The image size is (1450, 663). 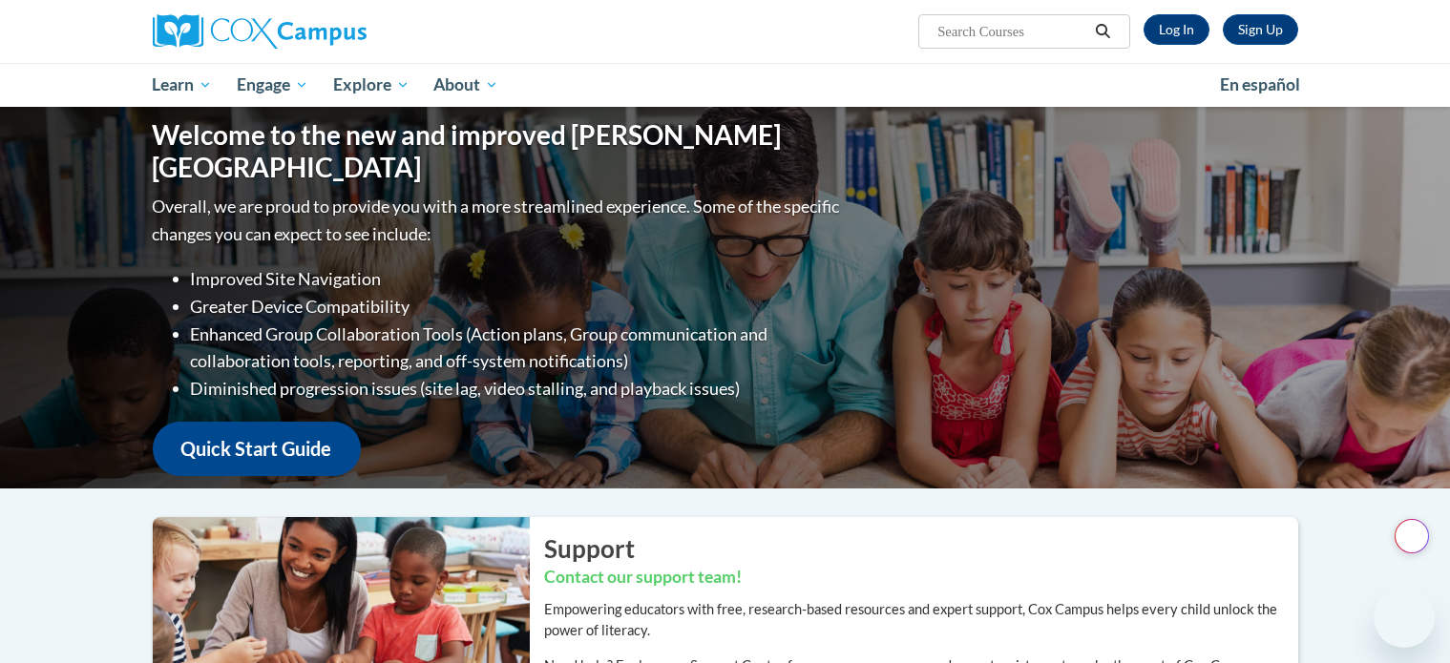 What do you see at coordinates (1260, 85) in the screenshot?
I see `a: En español` at bounding box center [1260, 85].